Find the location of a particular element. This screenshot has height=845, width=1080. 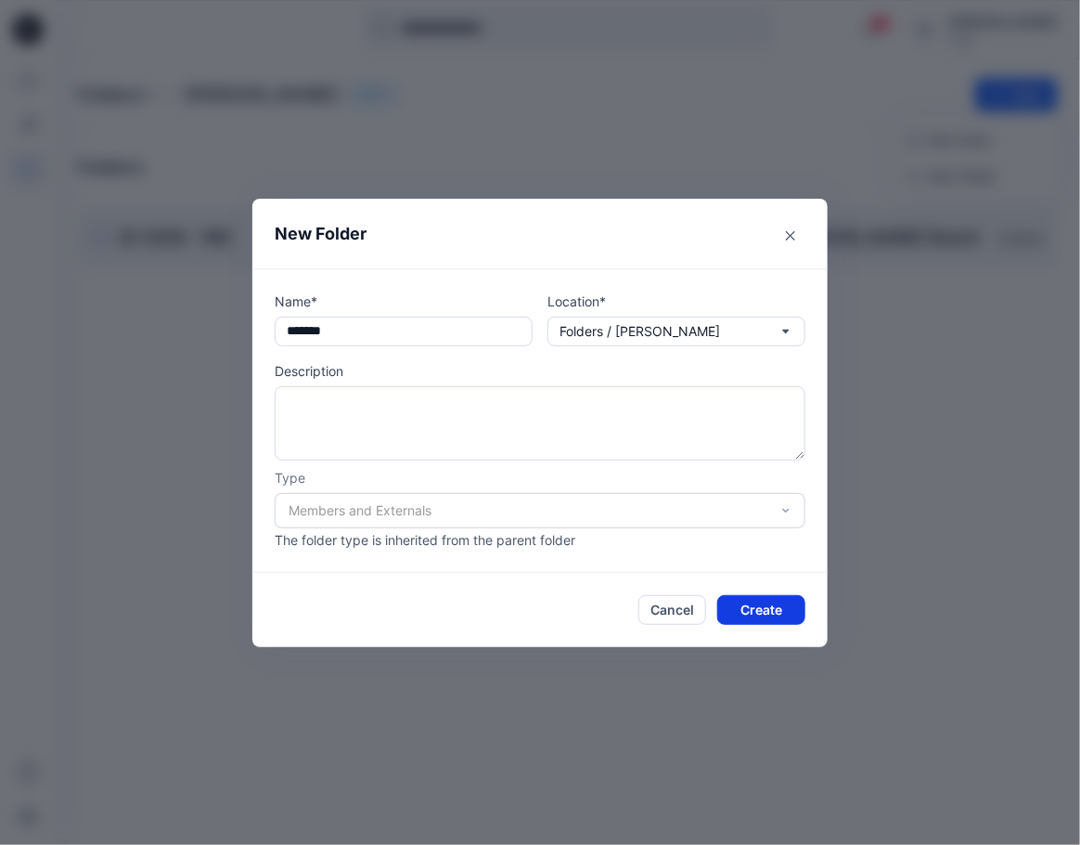

button: Cancel is located at coordinates (672, 610).